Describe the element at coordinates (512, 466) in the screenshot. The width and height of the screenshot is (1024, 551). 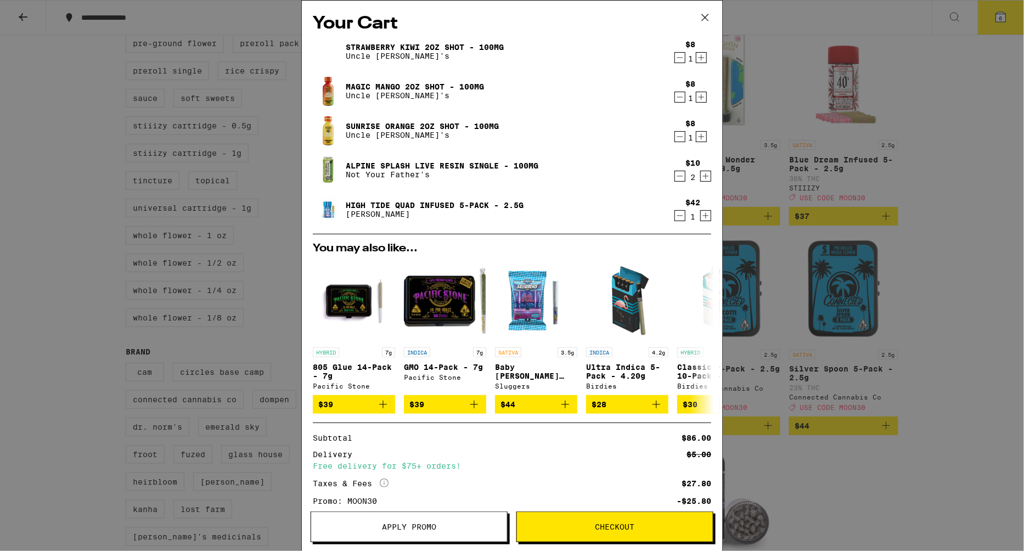
I see `div: Free delivery for $75+ orders!` at that location.